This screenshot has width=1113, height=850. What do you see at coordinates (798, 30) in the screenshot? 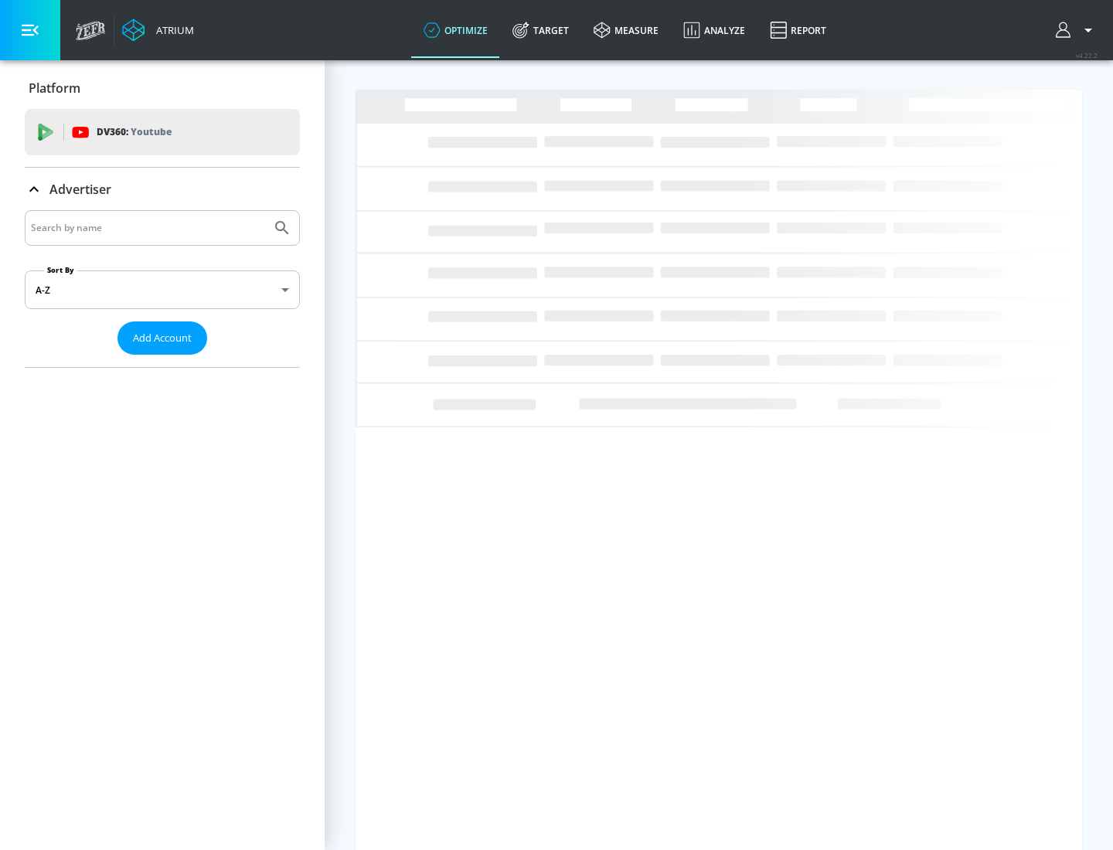
I see `a: Report` at bounding box center [798, 30].